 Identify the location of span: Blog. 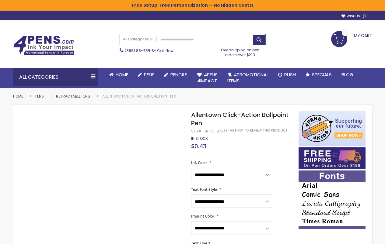
(347, 75).